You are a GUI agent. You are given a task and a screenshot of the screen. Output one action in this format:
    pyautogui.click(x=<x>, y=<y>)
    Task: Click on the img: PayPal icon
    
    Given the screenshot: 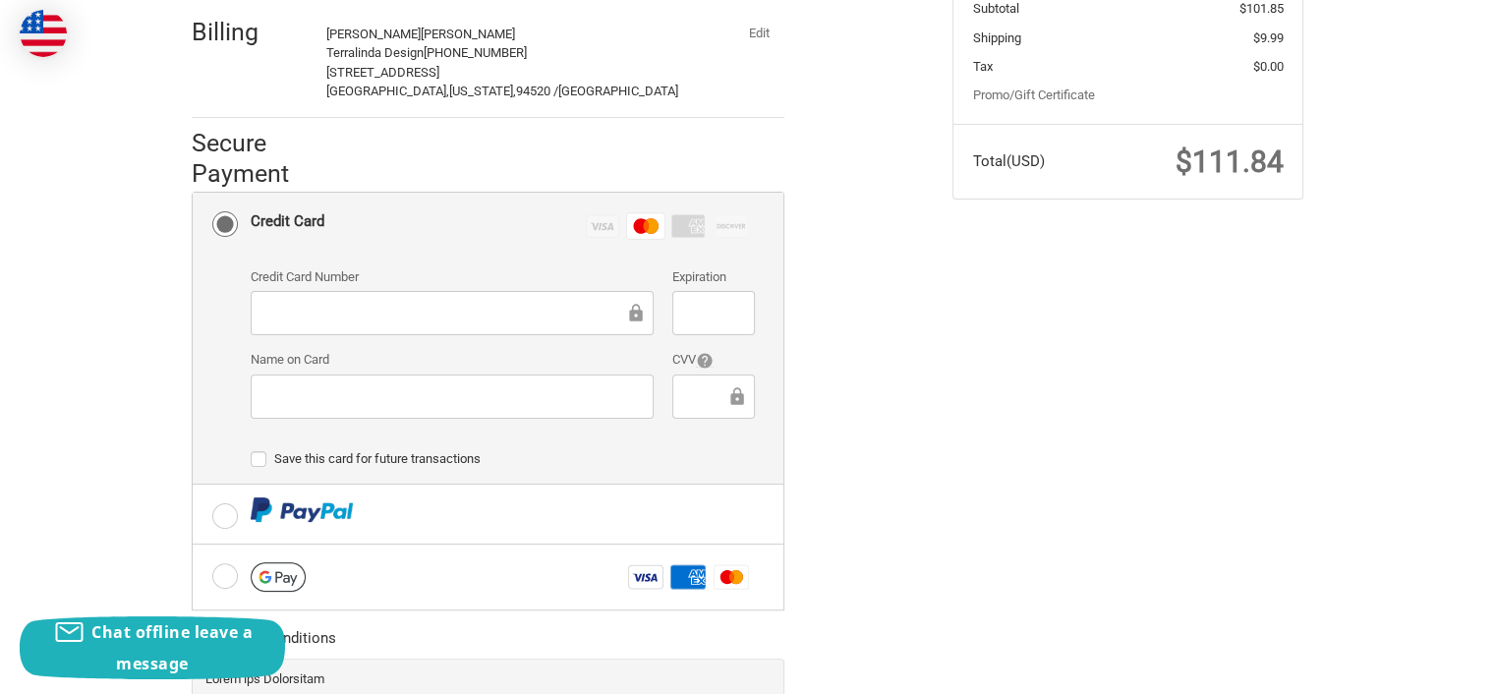 What is the action you would take?
    pyautogui.click(x=302, y=509)
    